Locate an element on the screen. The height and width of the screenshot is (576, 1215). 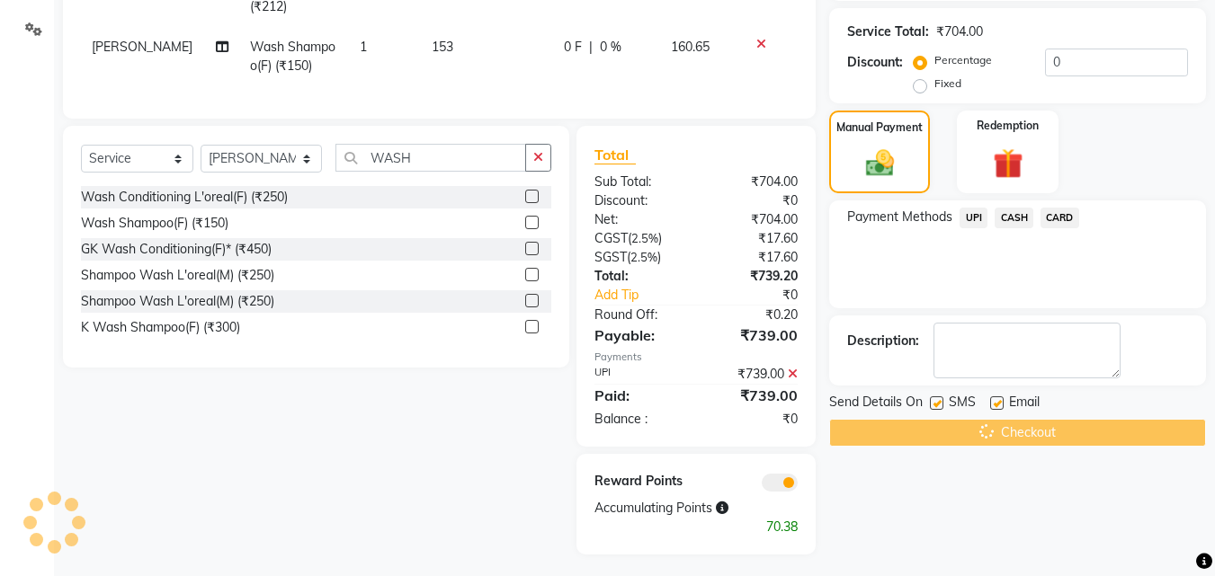
img: _cash.svg is located at coordinates (879, 163).